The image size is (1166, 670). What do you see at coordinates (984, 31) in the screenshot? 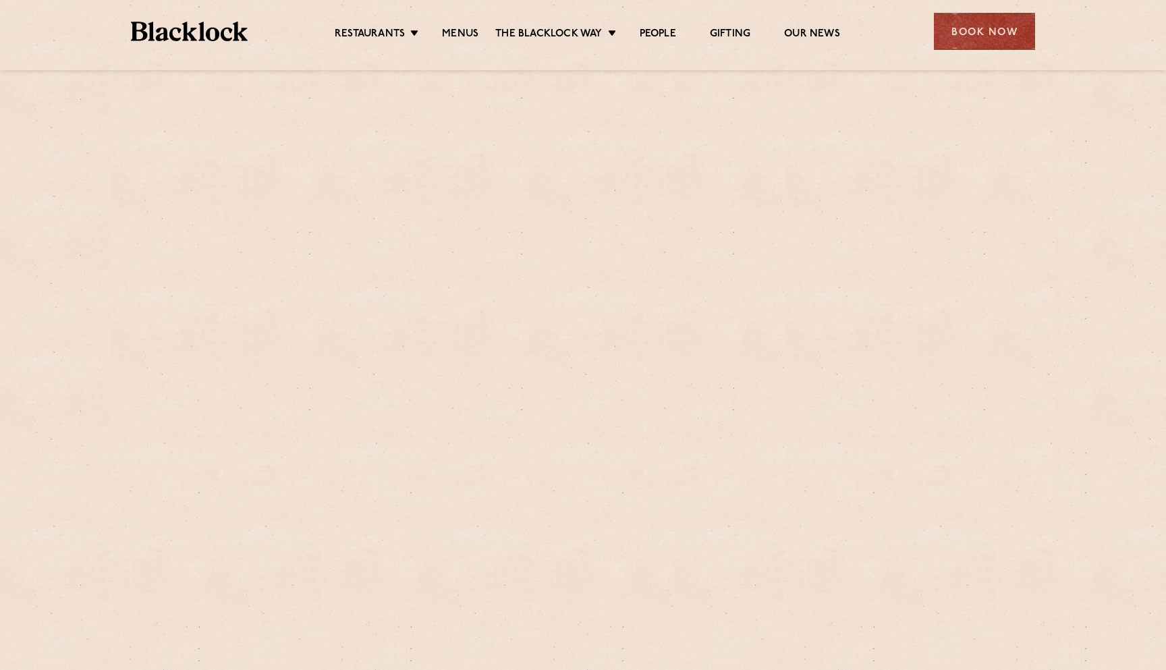
I see `div: Book Now` at bounding box center [984, 31].